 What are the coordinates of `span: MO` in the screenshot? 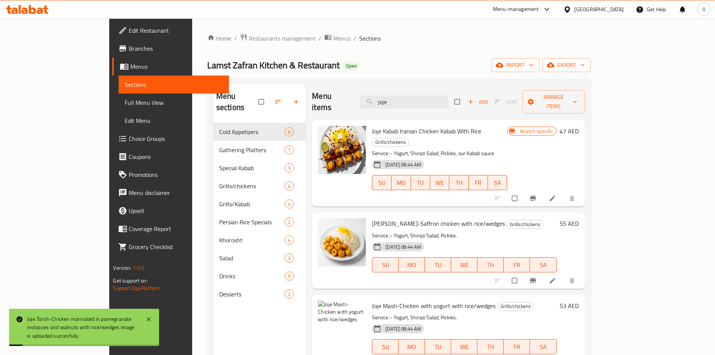 It's located at (412, 265).